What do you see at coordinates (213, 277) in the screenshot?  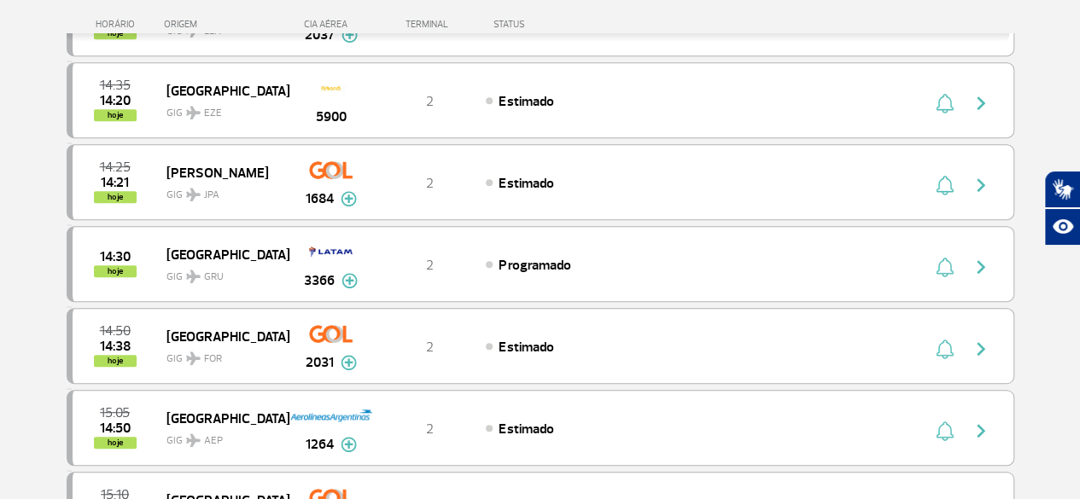 I see `span: GRU` at bounding box center [213, 277].